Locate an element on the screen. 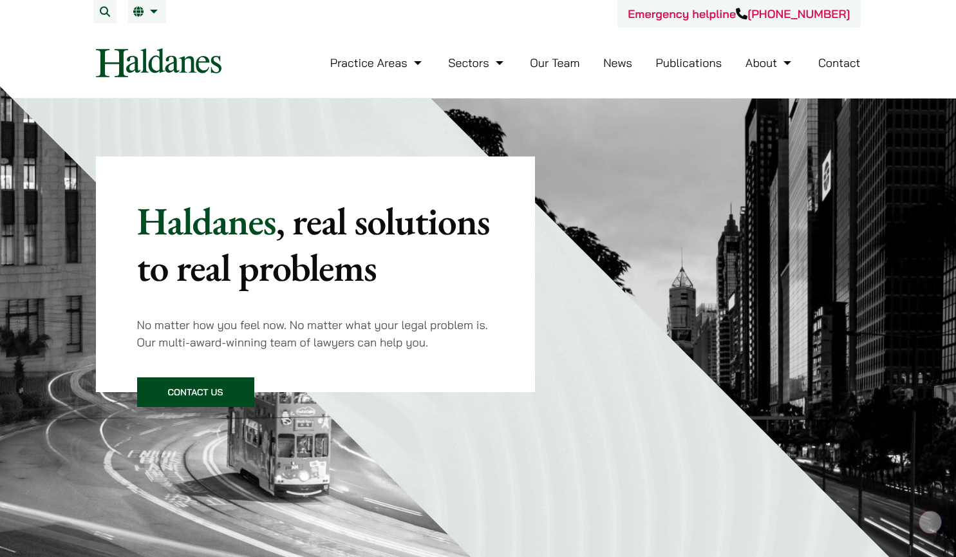 The height and width of the screenshot is (557, 956). img: Logo of Haldanes is located at coordinates (158, 62).